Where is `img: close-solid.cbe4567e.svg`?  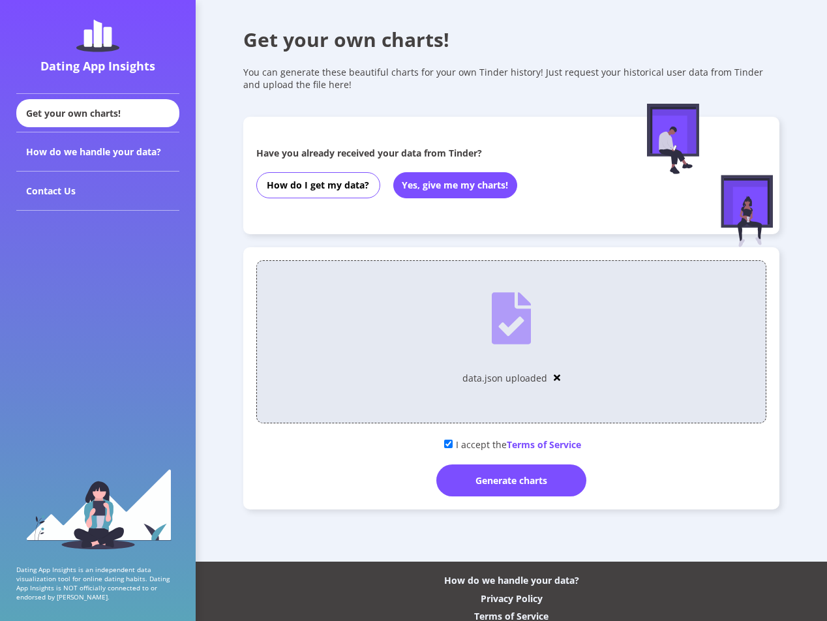 img: close-solid.cbe4567e.svg is located at coordinates (557, 378).